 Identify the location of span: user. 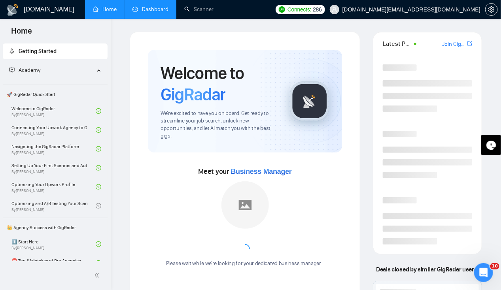
(334, 9).